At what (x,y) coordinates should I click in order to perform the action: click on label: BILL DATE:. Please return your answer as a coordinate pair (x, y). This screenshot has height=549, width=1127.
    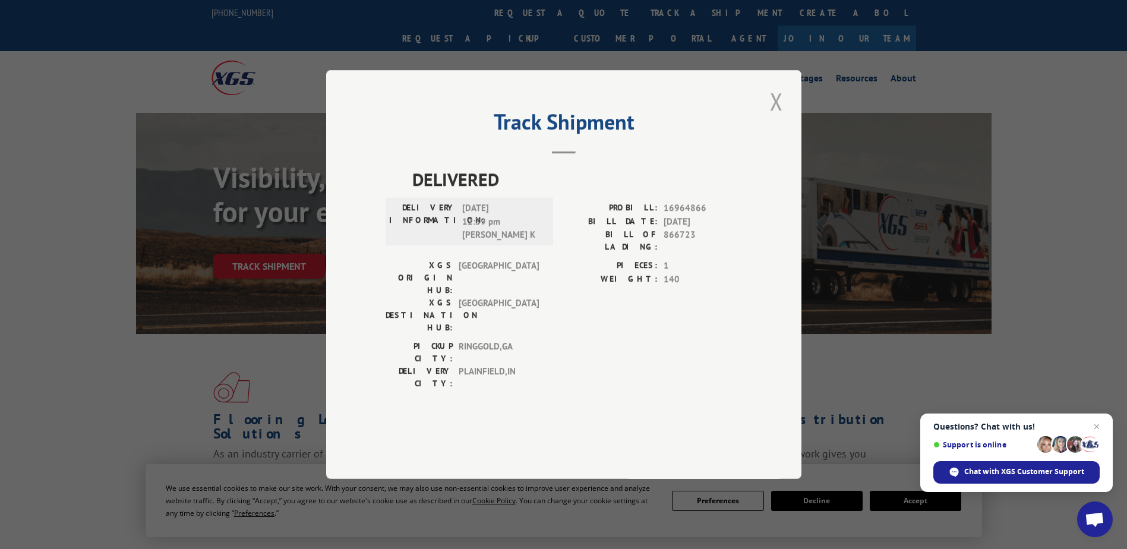
    Looking at the image, I should click on (611, 222).